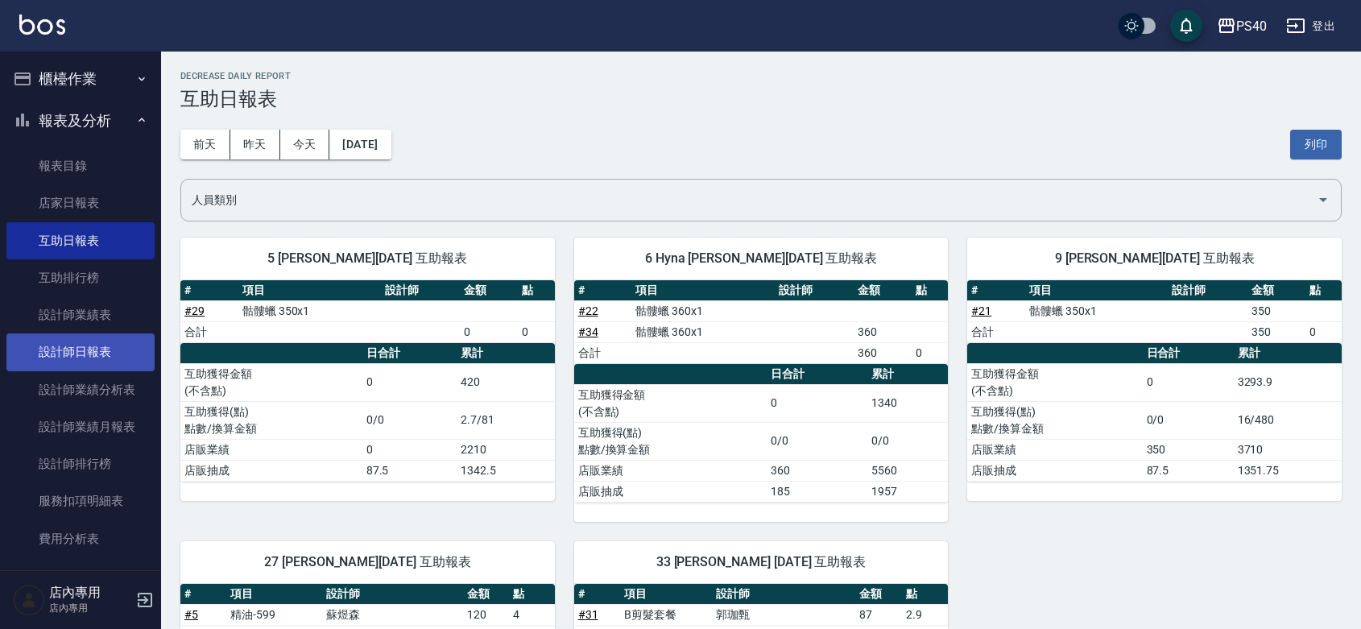  What do you see at coordinates (81, 464) in the screenshot?
I see `a: 設計師排行榜` at bounding box center [81, 464].